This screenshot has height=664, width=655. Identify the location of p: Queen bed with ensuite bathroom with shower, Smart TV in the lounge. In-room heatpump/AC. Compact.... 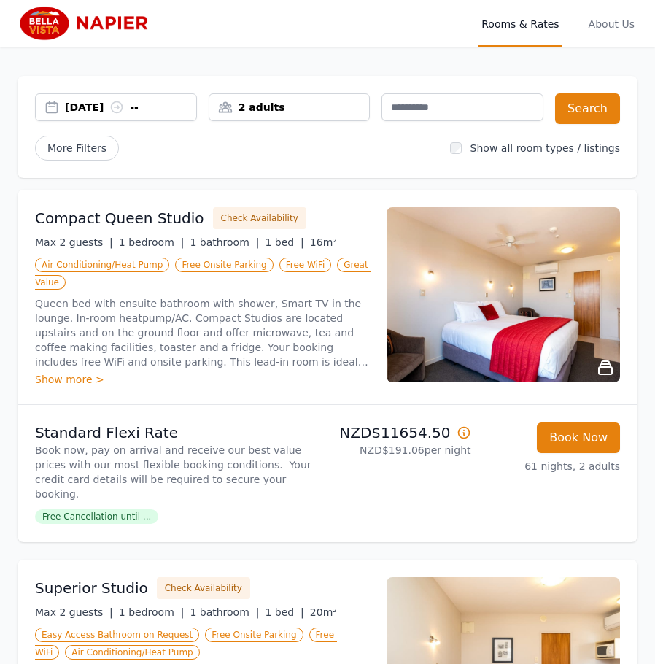
(202, 333).